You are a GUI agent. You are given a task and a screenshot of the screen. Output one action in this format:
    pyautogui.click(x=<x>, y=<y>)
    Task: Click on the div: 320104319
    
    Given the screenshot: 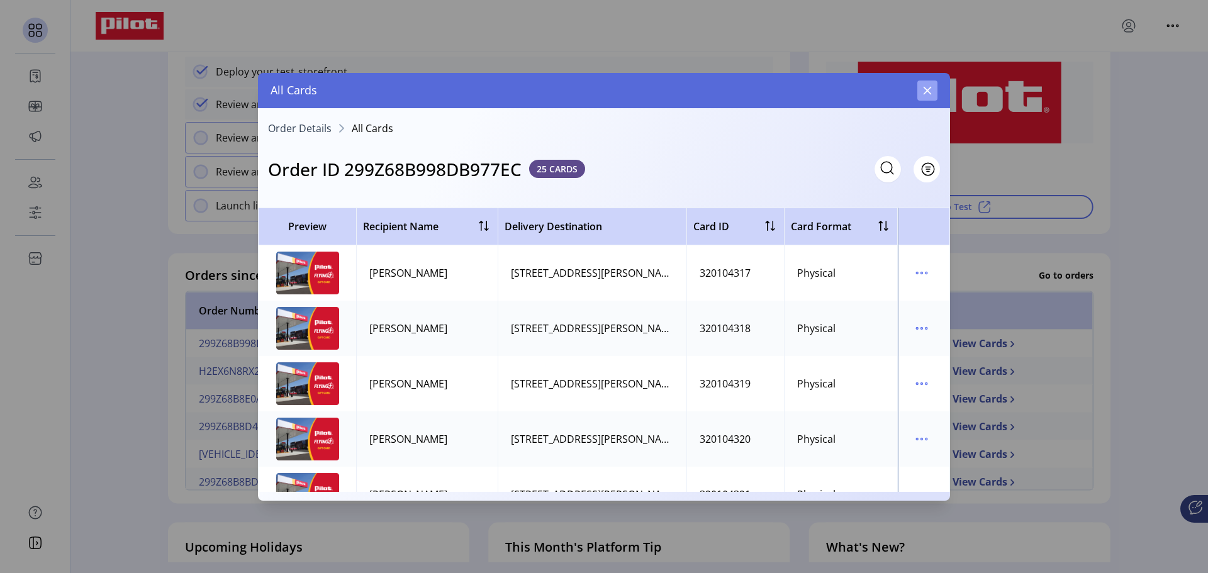 What is the action you would take?
    pyautogui.click(x=725, y=384)
    